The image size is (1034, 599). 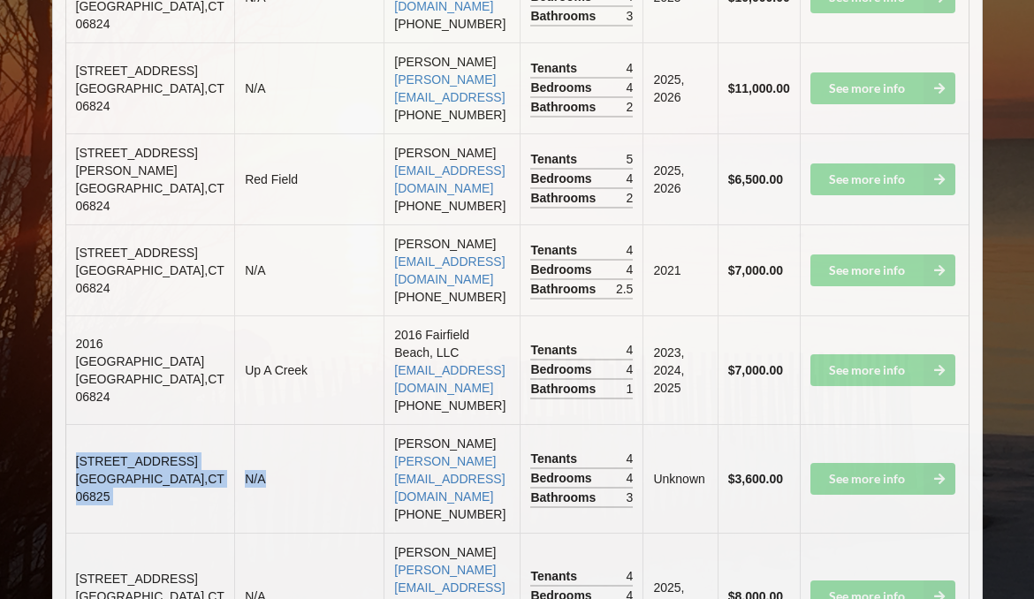 I want to click on span: 1, so click(x=630, y=389).